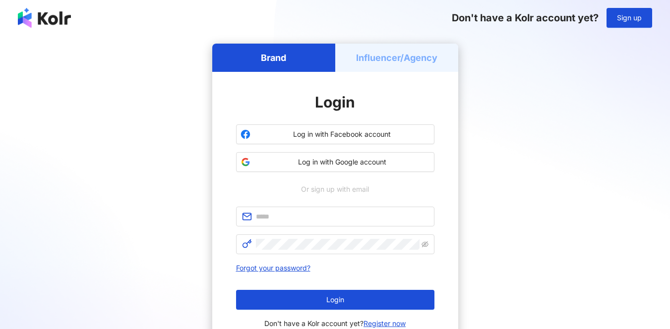 This screenshot has height=329, width=670. What do you see at coordinates (397, 58) in the screenshot?
I see `h5: Influencer/Agency` at bounding box center [397, 58].